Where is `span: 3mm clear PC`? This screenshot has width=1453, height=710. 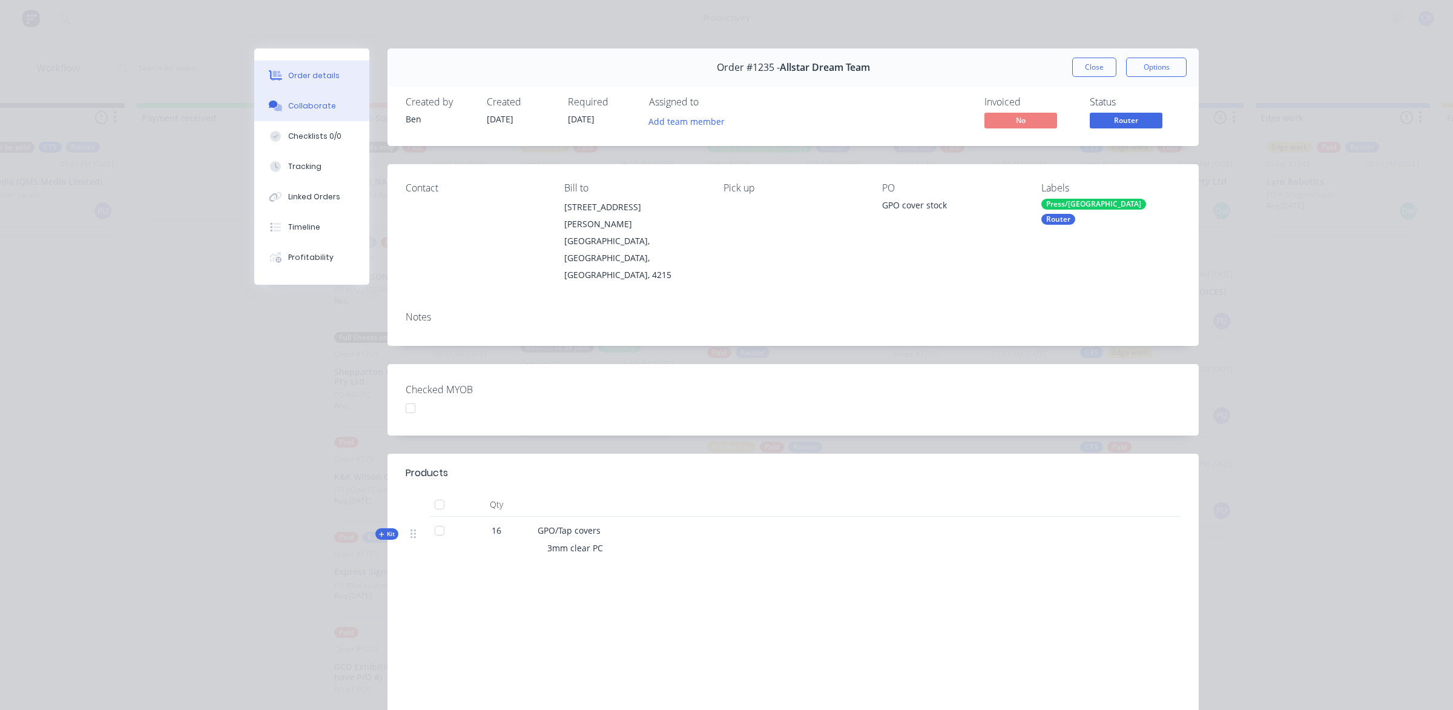 span: 3mm clear PC is located at coordinates (575, 547).